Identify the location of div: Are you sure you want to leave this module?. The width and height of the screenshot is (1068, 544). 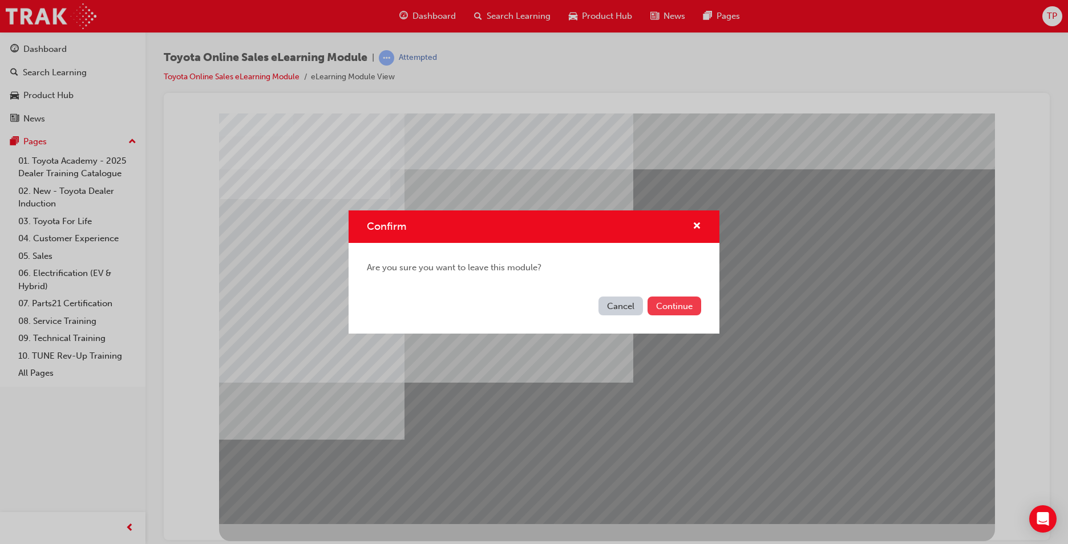
(534, 268).